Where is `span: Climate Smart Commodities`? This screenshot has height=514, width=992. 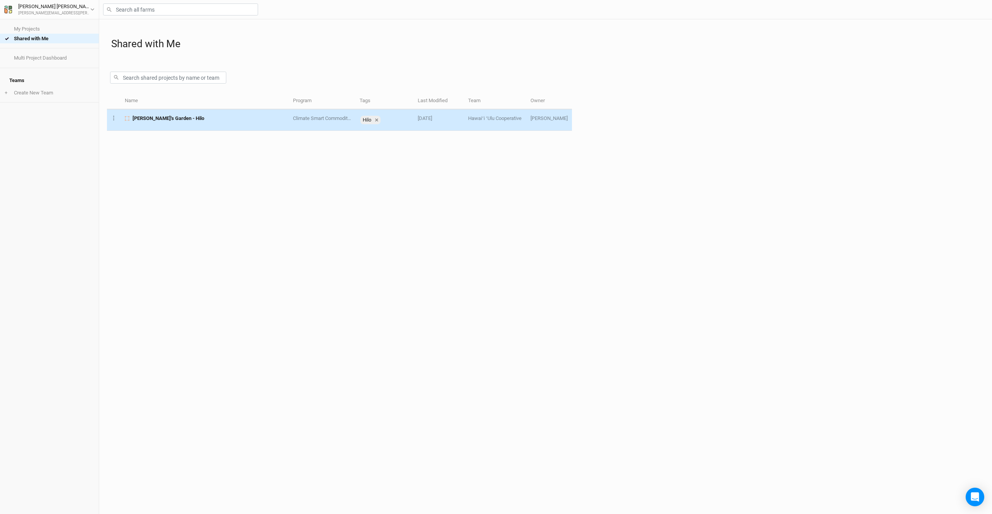 span: Climate Smart Commodities is located at coordinates (323, 118).